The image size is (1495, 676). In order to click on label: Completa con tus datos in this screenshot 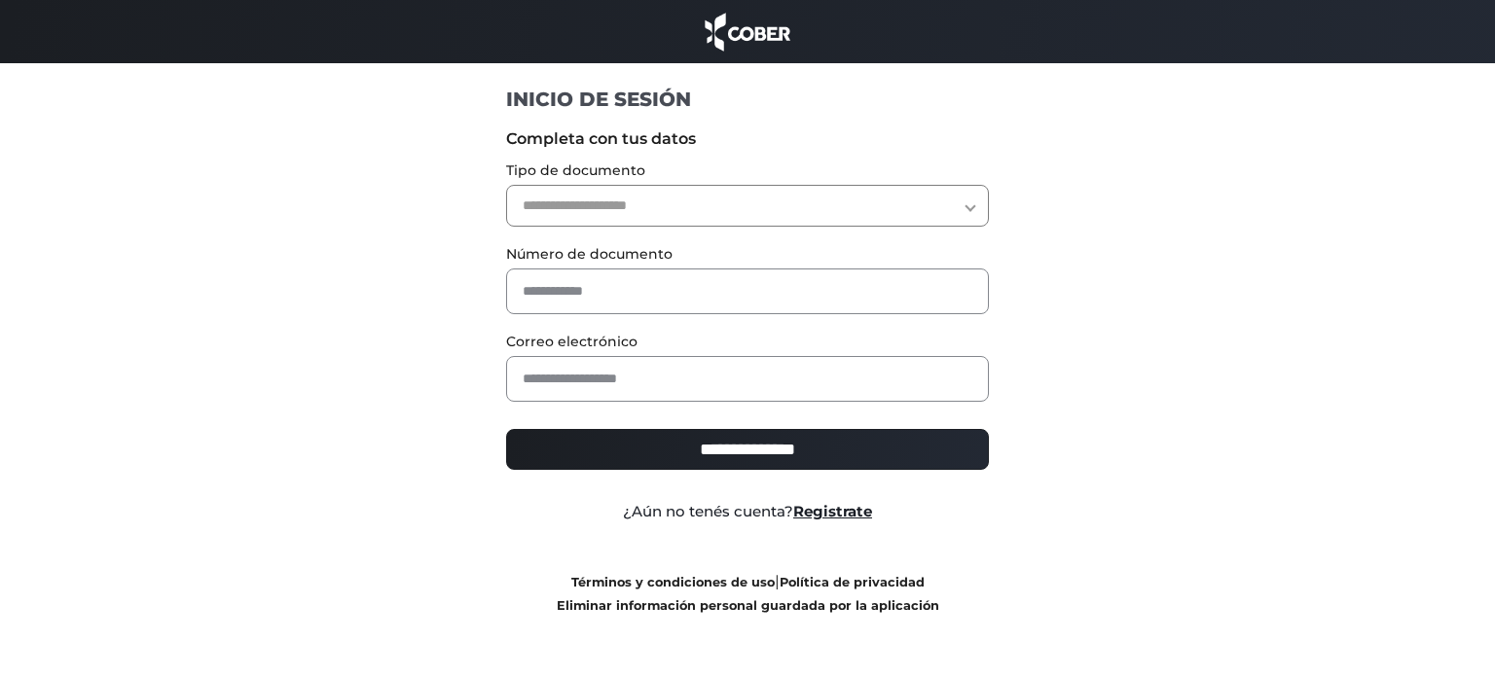, I will do `click(747, 139)`.